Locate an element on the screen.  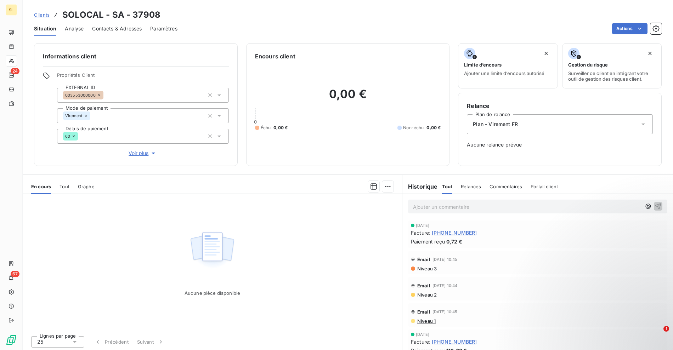
span: 67 is located at coordinates (15, 274).